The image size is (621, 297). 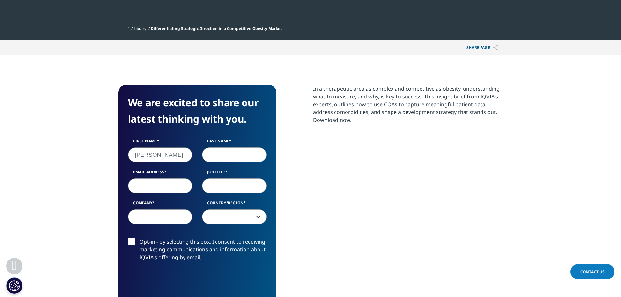 I want to click on img: Share PAGE, so click(x=495, y=48).